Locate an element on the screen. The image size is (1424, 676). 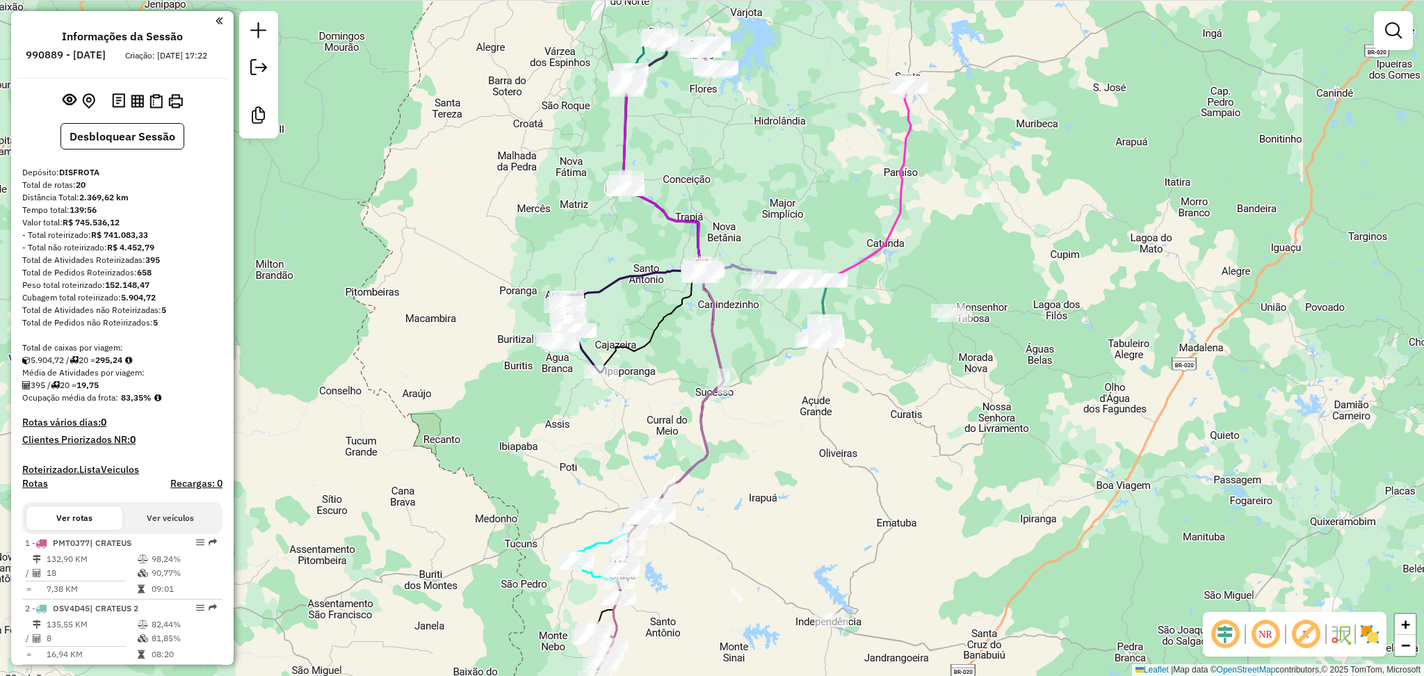
img: Exibir/Ocultar setores is located at coordinates (1370, 634).